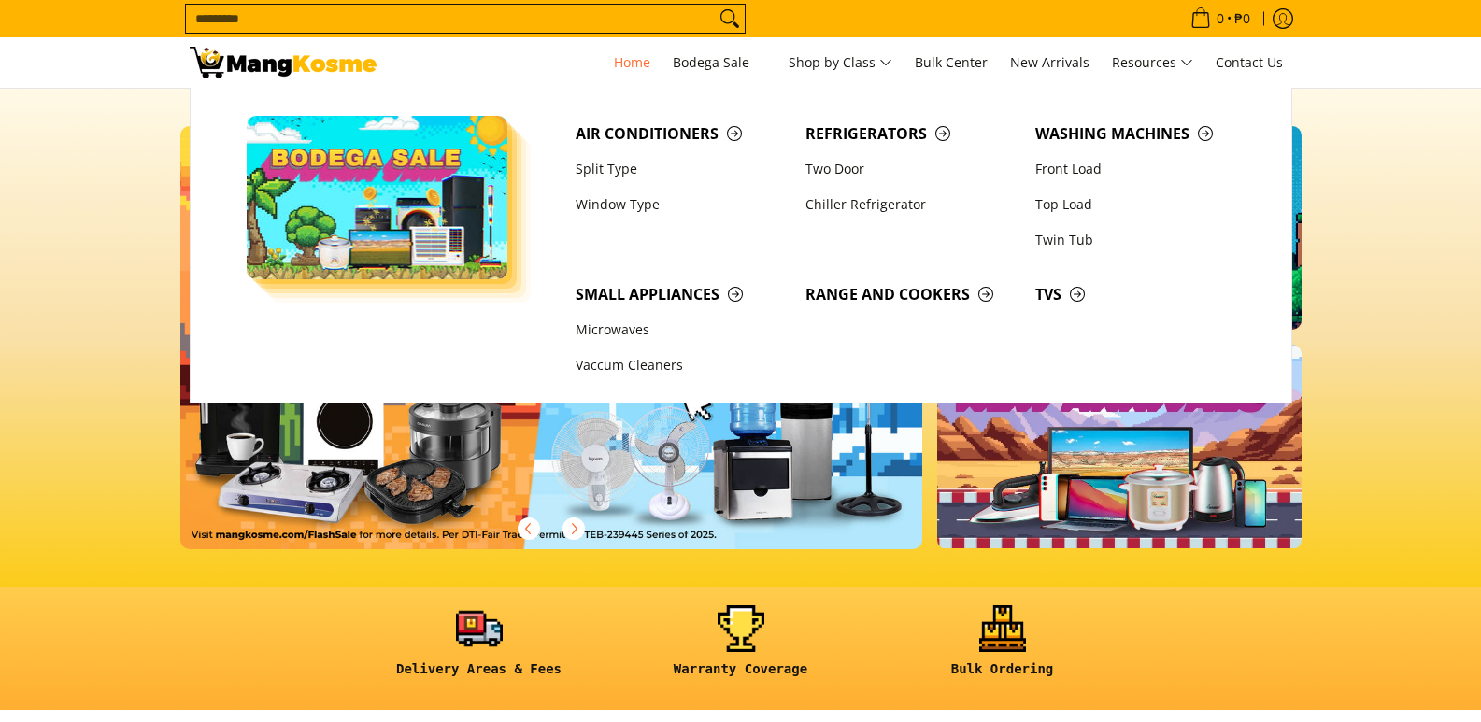 The height and width of the screenshot is (722, 1481). Describe the element at coordinates (911, 205) in the screenshot. I see `a: Chiller Refrigerator` at that location.